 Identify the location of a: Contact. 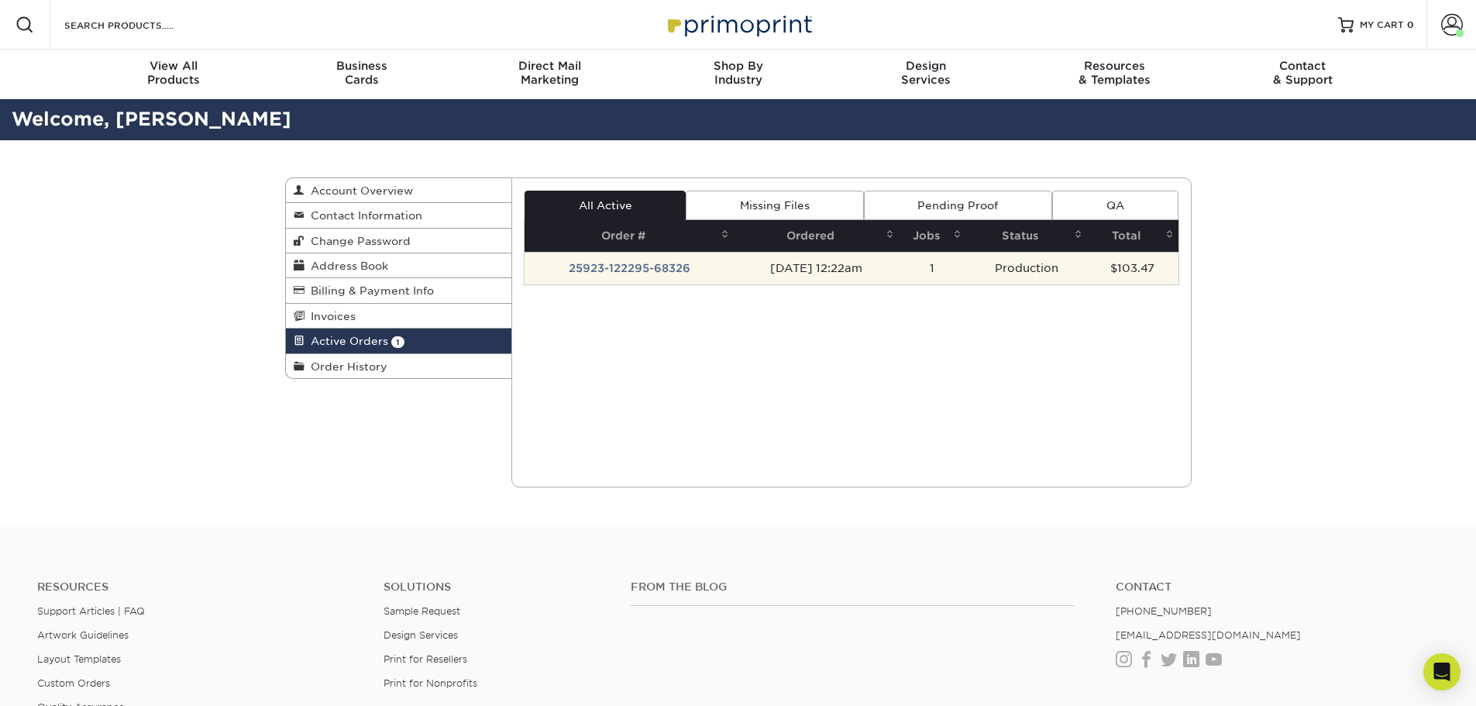
(1277, 586).